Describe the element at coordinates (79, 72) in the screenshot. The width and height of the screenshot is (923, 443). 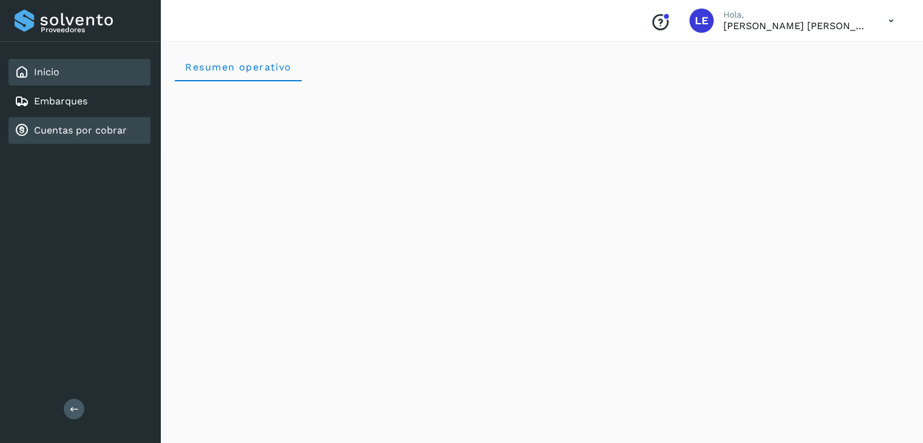
I see `div: Inicio` at that location.